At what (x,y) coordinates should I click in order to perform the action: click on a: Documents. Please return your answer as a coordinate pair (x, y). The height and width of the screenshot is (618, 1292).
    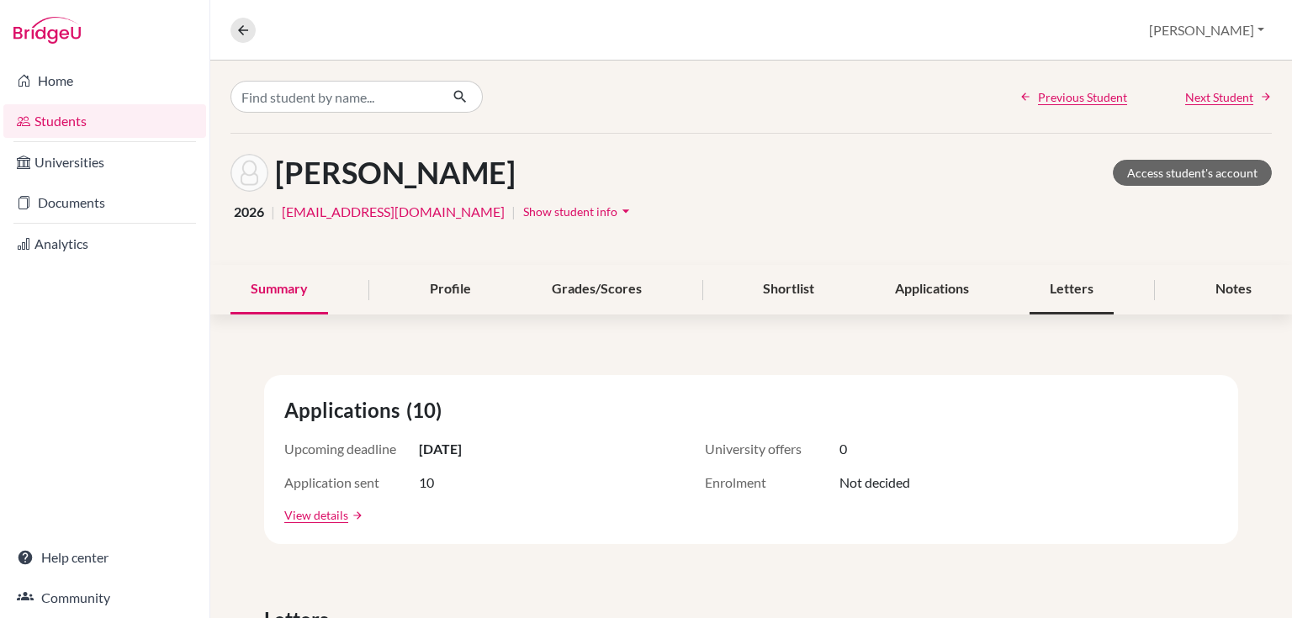
    Looking at the image, I should click on (104, 203).